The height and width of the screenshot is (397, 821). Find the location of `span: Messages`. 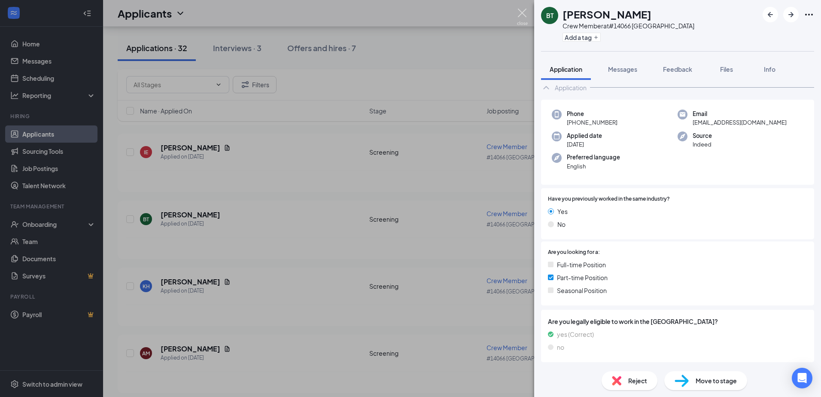

span: Messages is located at coordinates (623, 69).